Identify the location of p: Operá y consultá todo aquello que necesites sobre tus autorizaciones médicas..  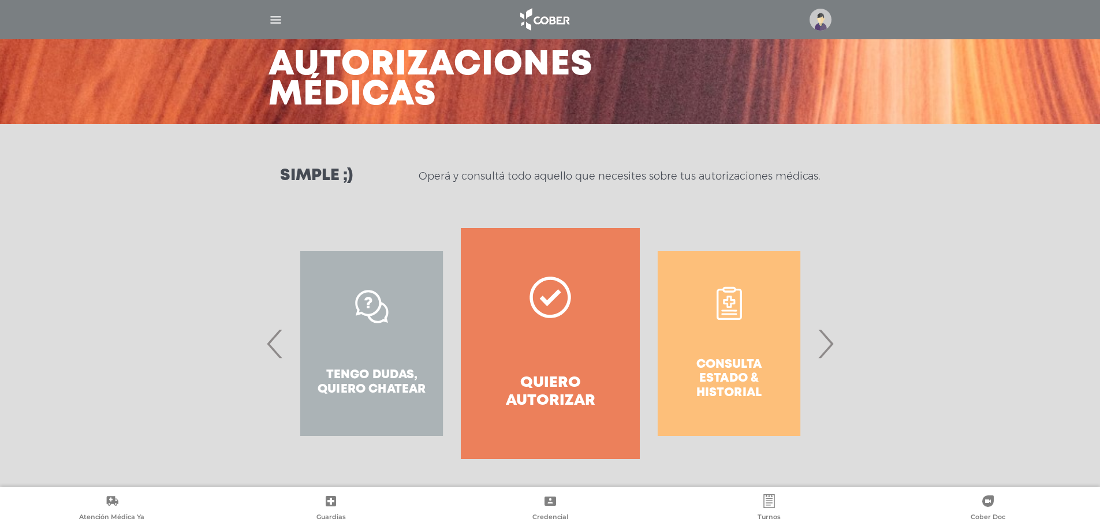
(619, 176).